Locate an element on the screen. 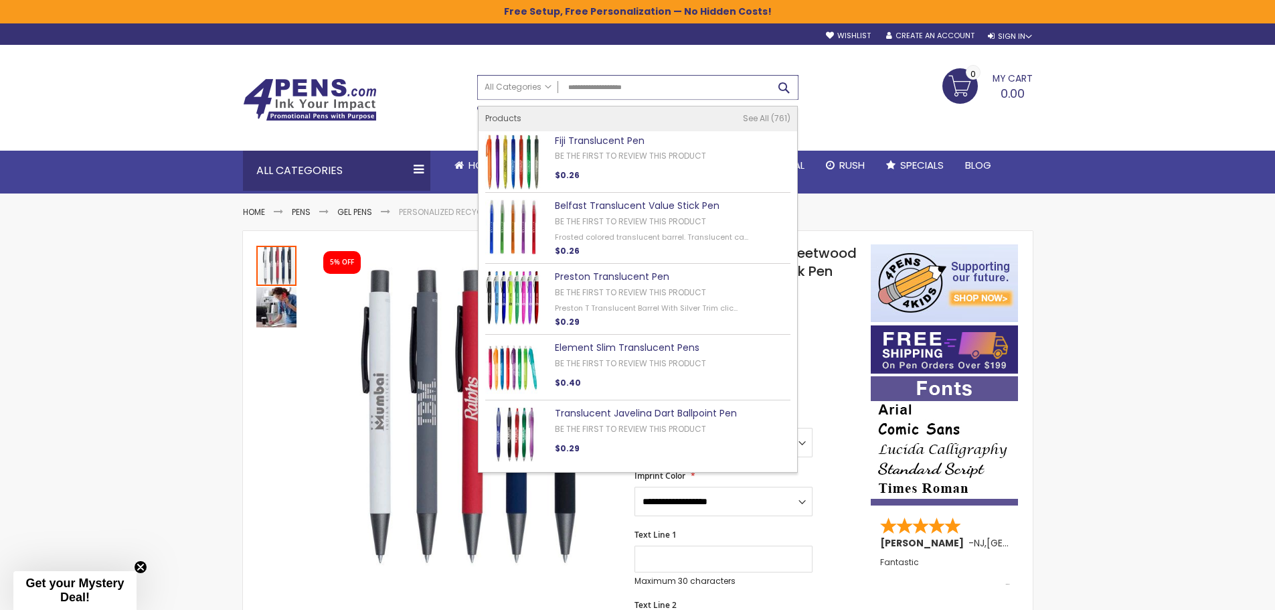  span: $0.40 is located at coordinates (568, 382).